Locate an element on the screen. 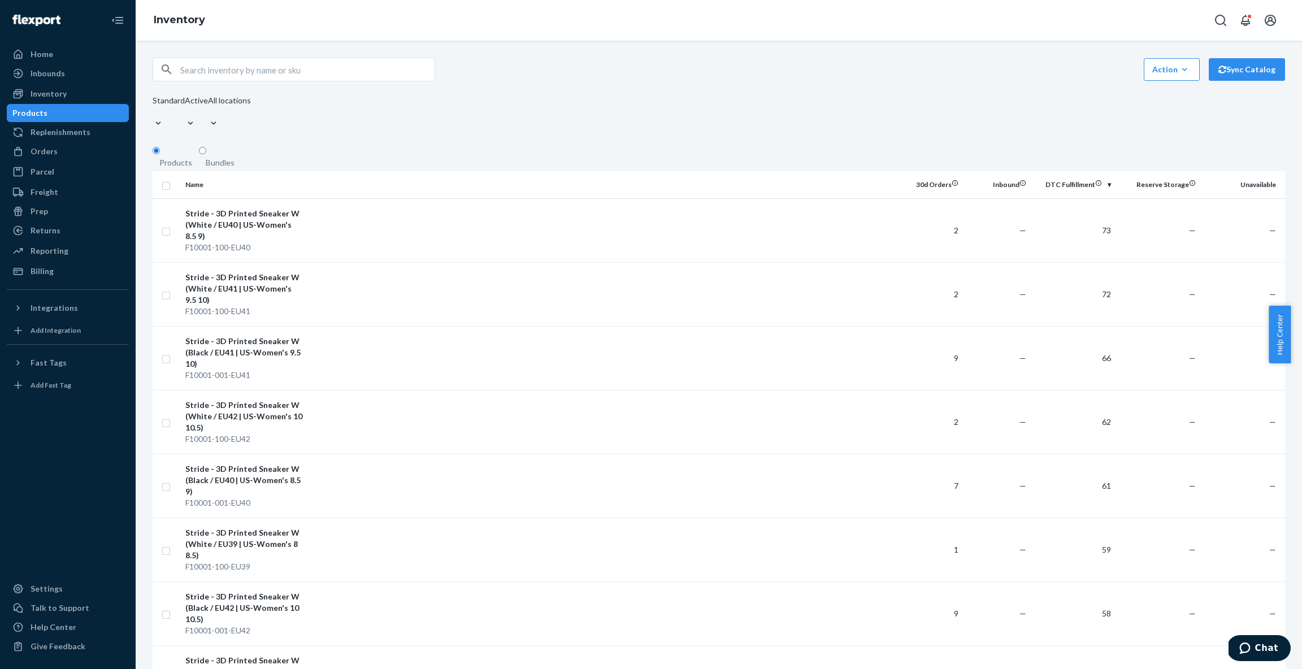 The height and width of the screenshot is (669, 1302). div: F10001-100-EU42 is located at coordinates (244, 439).